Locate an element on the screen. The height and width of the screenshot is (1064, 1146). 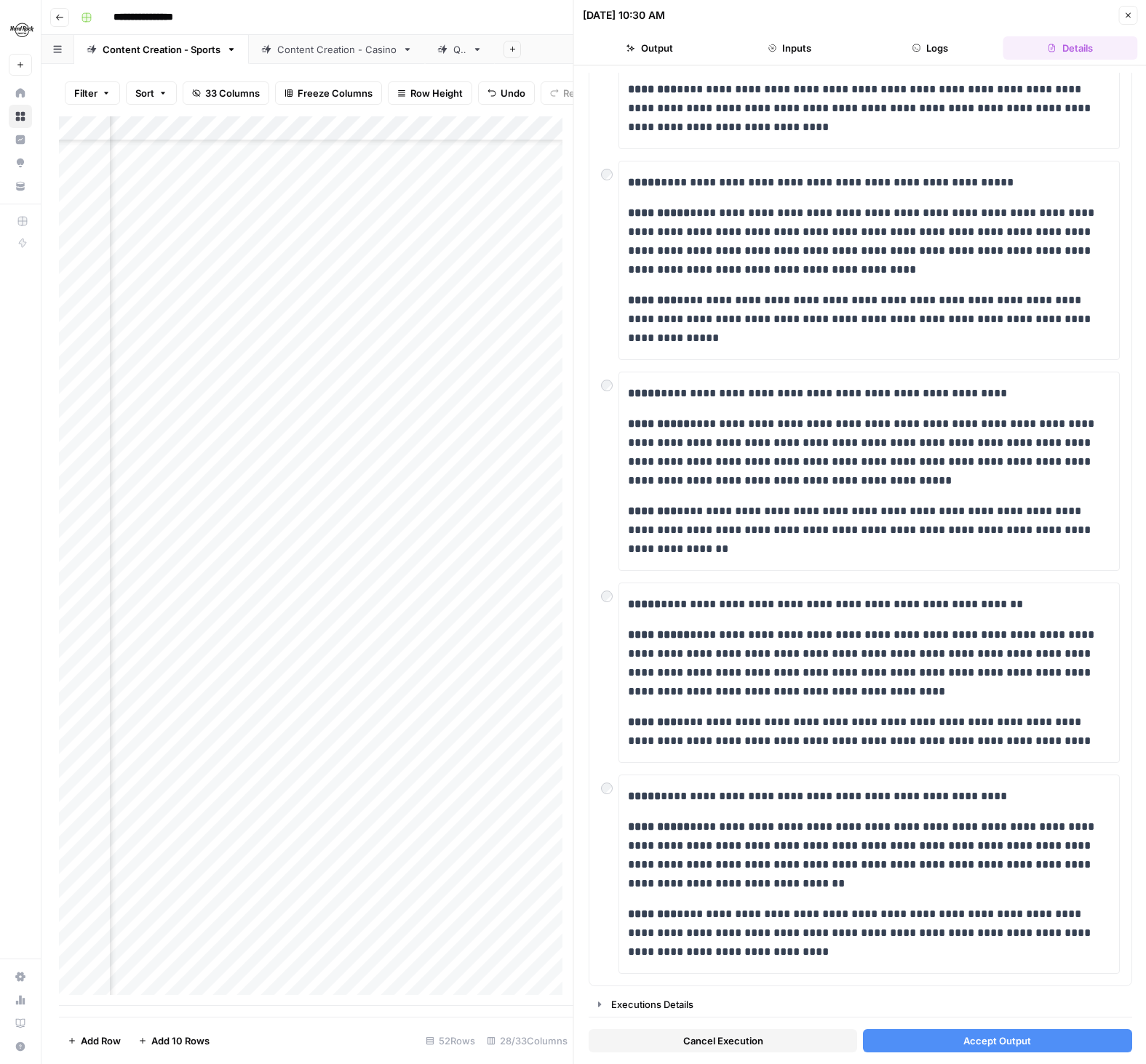
button: Add Row is located at coordinates (94, 1041).